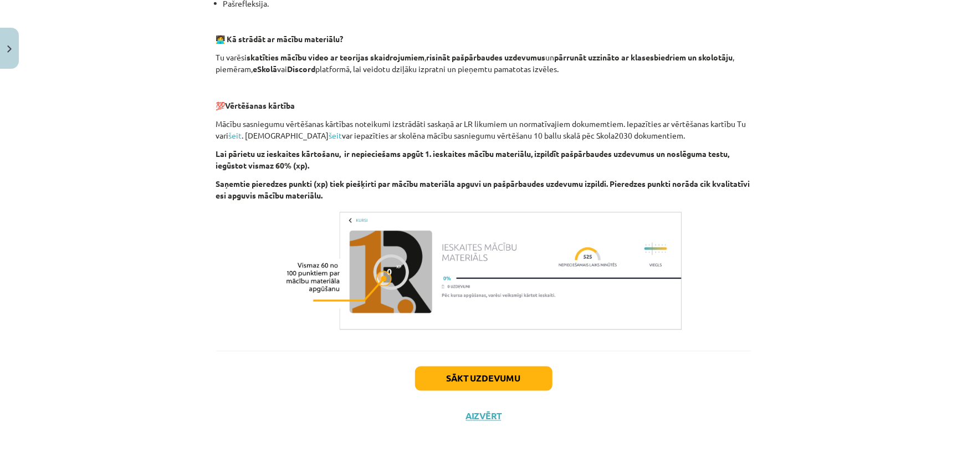  Describe the element at coordinates (280, 39) in the screenshot. I see `strong: 🧑‍💻 Kā strādāt ar mācību materiālu?` at that location.